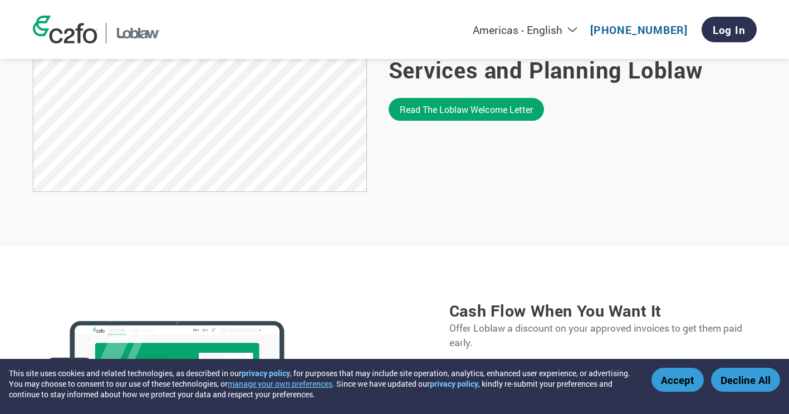  What do you see at coordinates (65, 30) in the screenshot?
I see `img: c2fo logo` at bounding box center [65, 30].